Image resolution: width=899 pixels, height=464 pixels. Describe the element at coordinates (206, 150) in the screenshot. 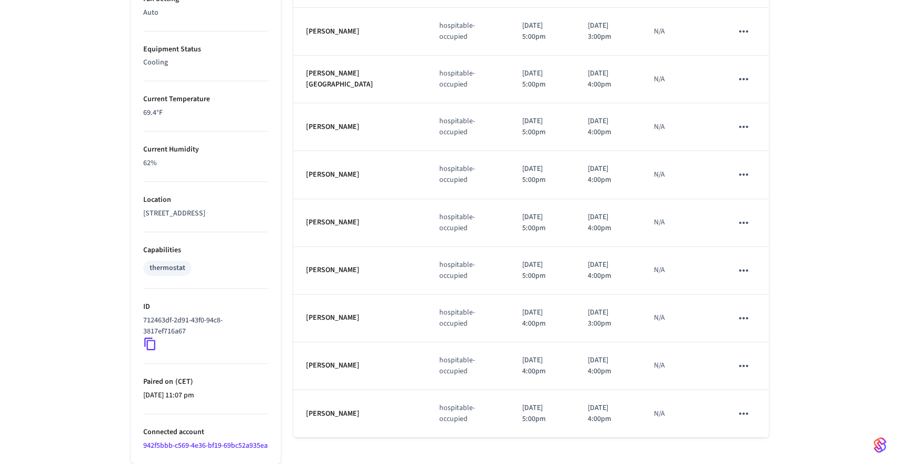

I see `p: Current Humidity` at that location.